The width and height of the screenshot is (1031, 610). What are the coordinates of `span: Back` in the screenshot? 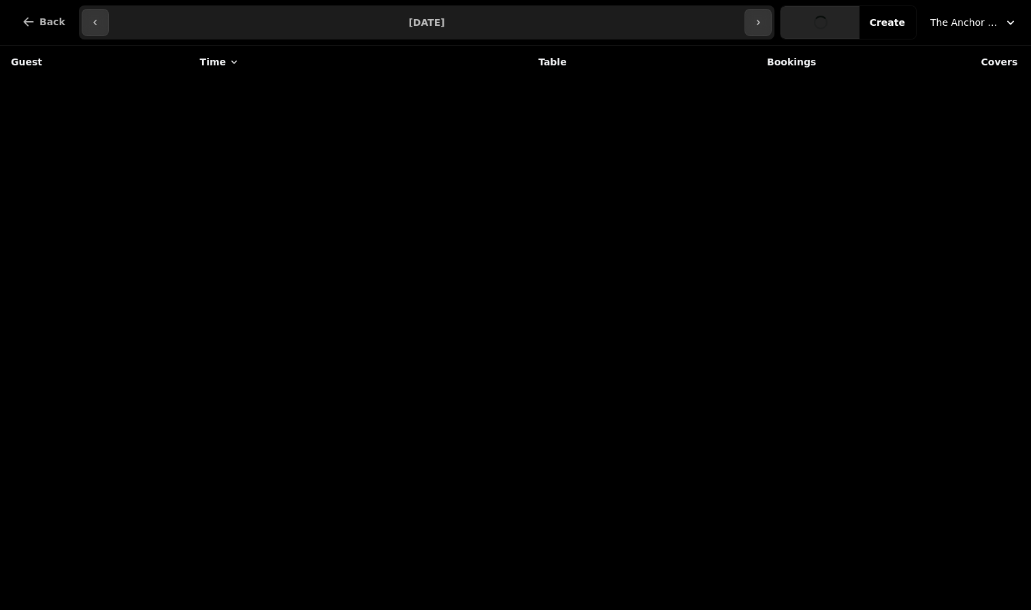 It's located at (52, 22).